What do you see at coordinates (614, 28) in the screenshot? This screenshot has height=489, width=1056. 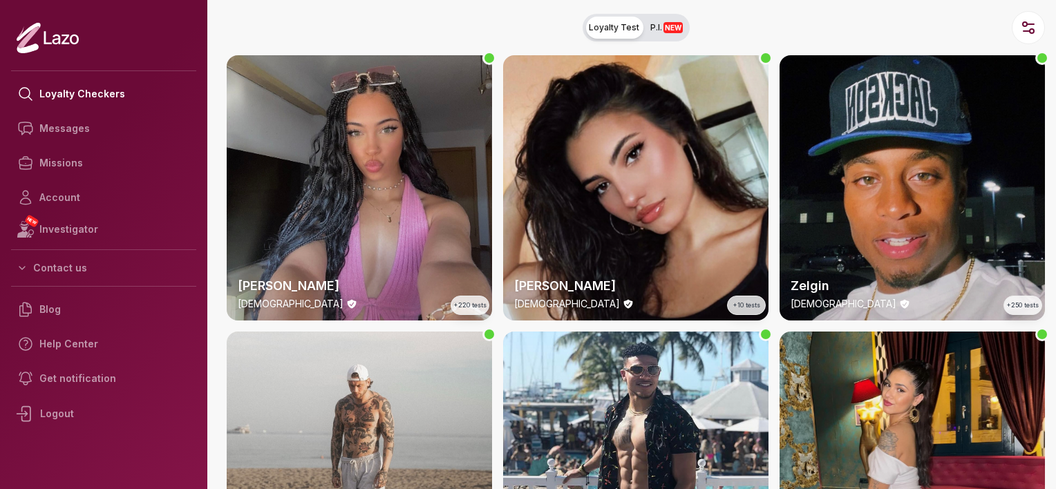 I see `span: Loyalty Test` at bounding box center [614, 28].